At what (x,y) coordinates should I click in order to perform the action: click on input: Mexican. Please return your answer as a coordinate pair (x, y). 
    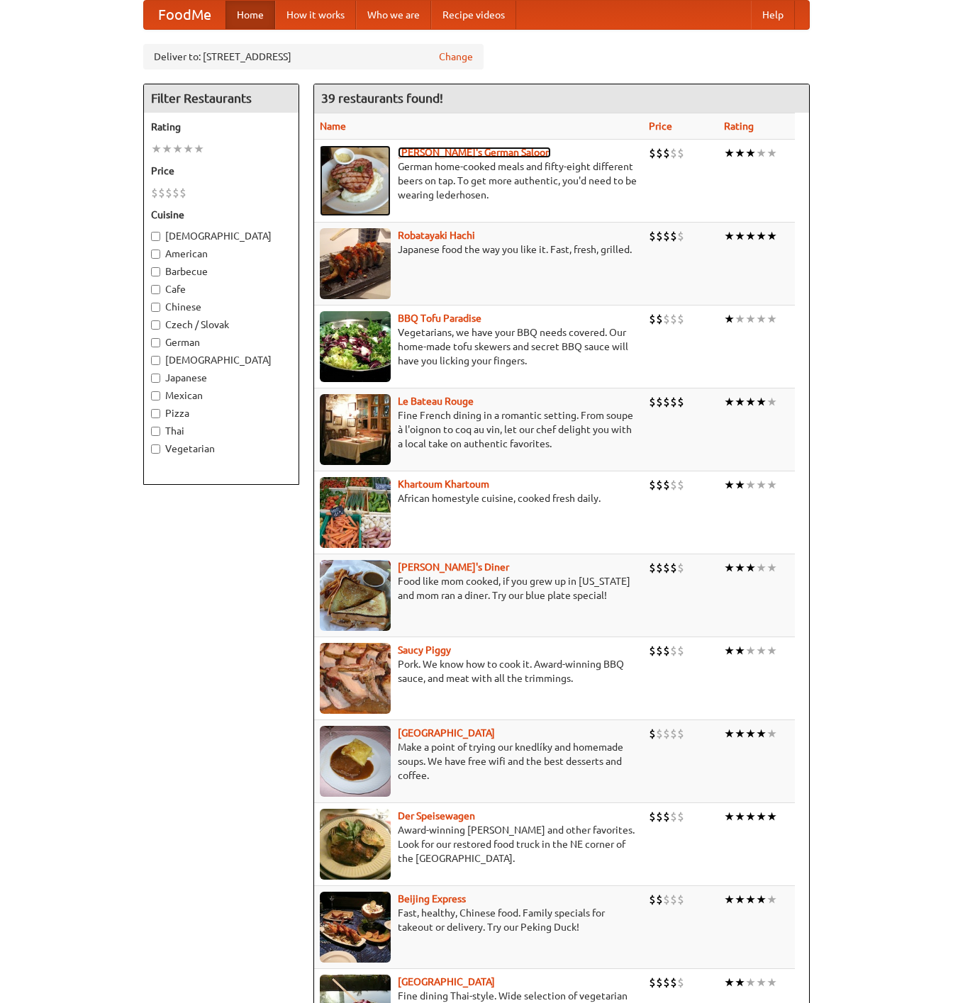
    Looking at the image, I should click on (155, 396).